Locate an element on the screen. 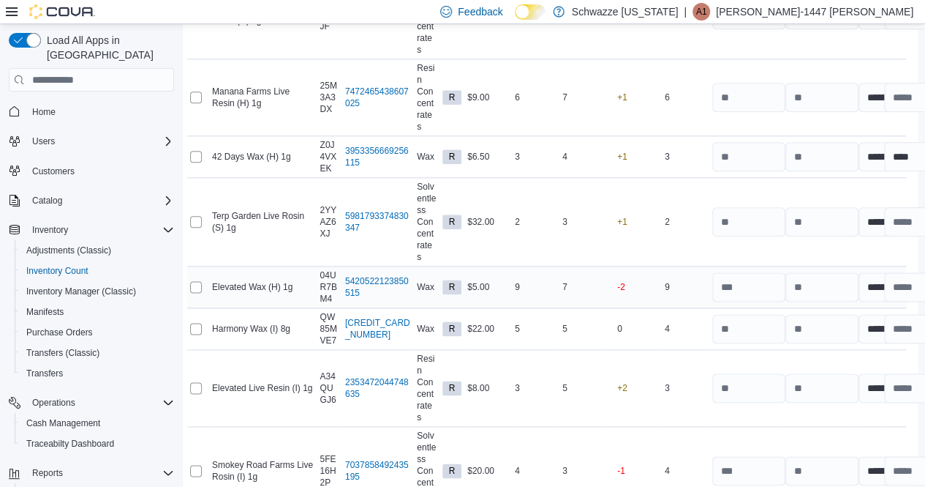 The image size is (925, 487). span: 04UR7BM4 is located at coordinates (329, 287).